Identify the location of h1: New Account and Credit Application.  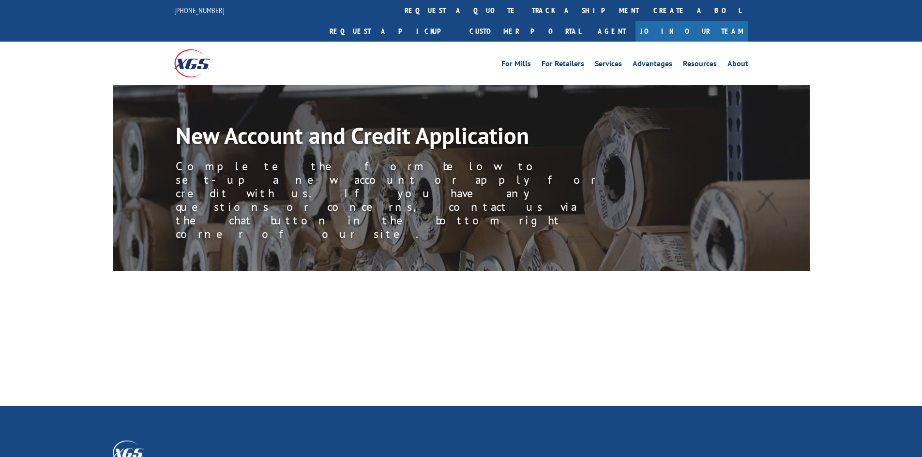
(394, 138).